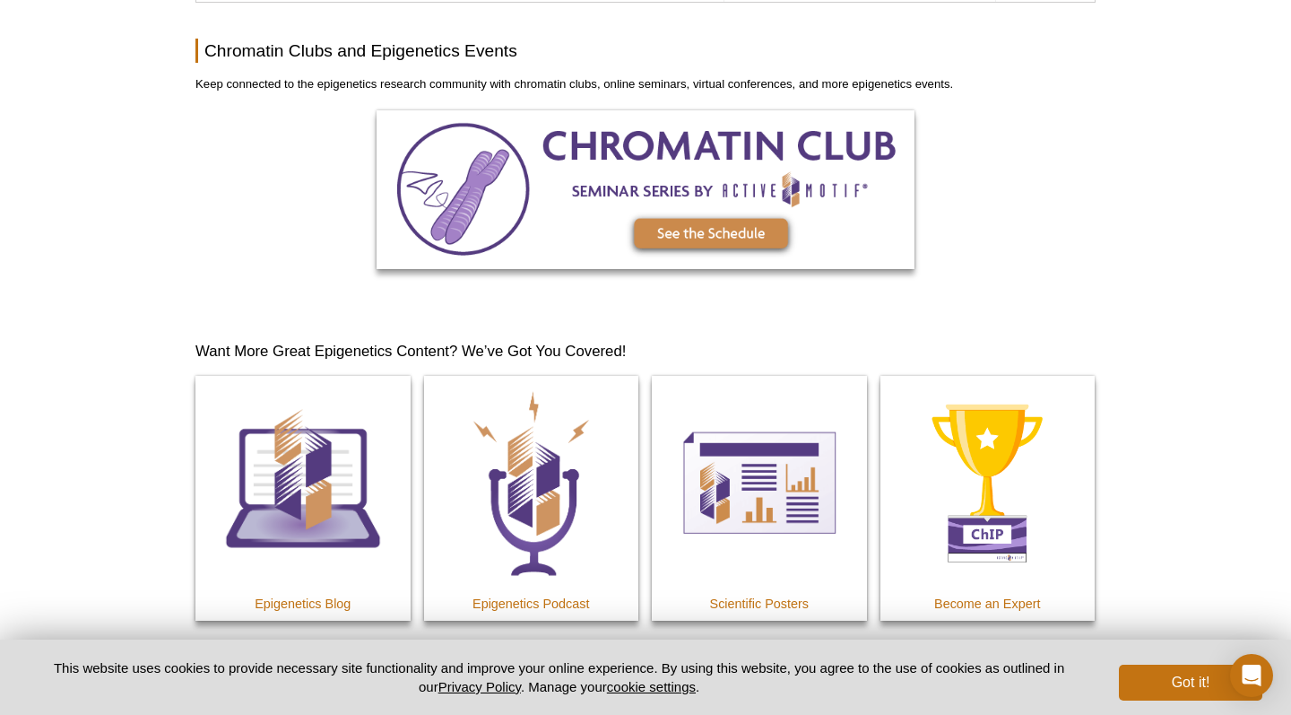  What do you see at coordinates (646, 50) in the screenshot?
I see `h2: Chromatin Clubs and Epigenetics Events` at bounding box center [646, 50].